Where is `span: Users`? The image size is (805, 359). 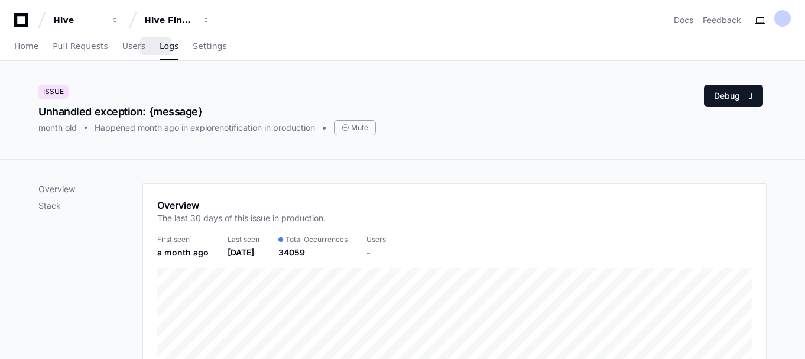 span: Users is located at coordinates (133, 46).